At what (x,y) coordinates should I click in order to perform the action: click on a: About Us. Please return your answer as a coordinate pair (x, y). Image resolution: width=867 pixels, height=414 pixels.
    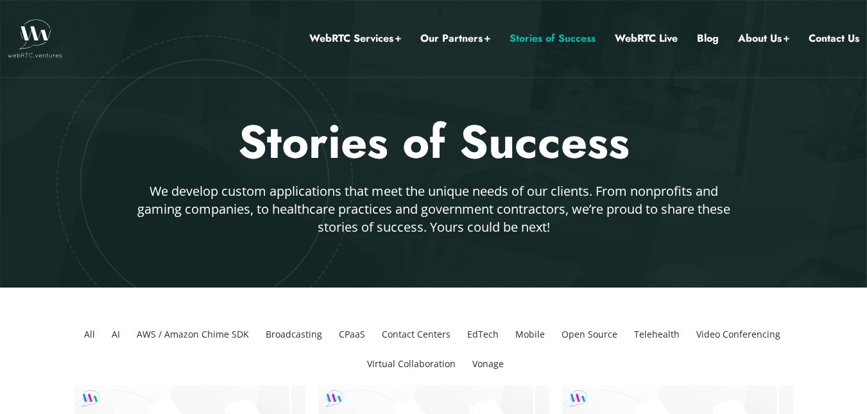
    Looking at the image, I should click on (764, 39).